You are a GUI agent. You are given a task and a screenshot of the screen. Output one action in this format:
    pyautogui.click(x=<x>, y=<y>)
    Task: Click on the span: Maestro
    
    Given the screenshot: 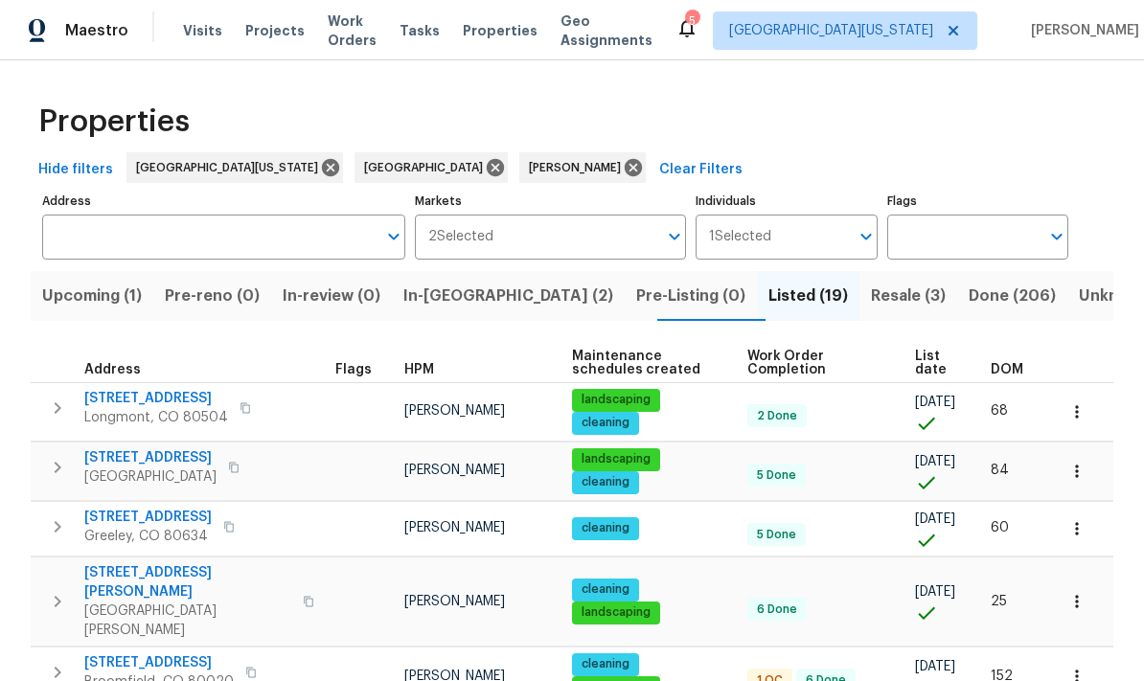 What is the action you would take?
    pyautogui.click(x=97, y=31)
    